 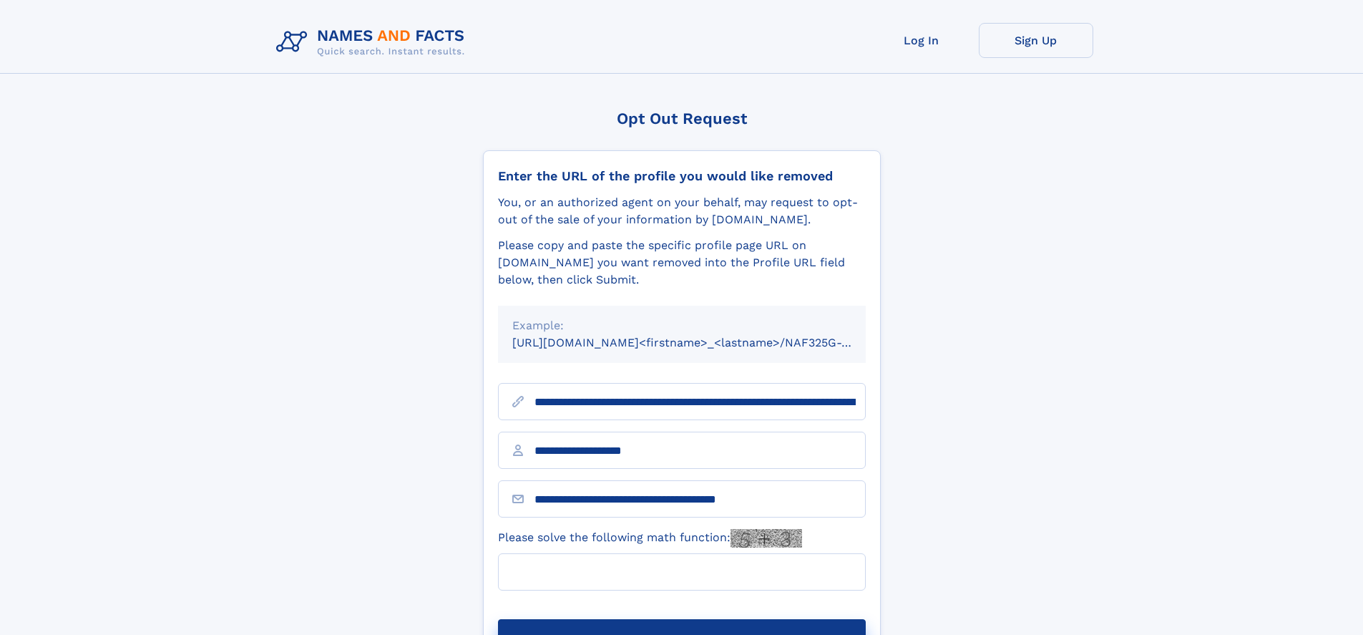 I want to click on div: Example:, so click(x=682, y=326).